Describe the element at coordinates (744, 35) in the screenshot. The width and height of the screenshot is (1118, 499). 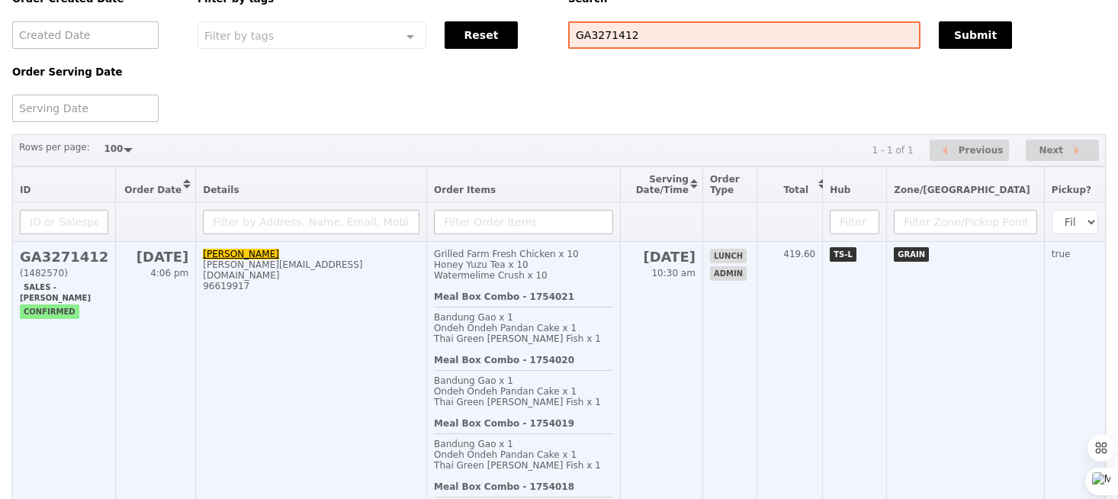
I see `input: Search any field` at that location.